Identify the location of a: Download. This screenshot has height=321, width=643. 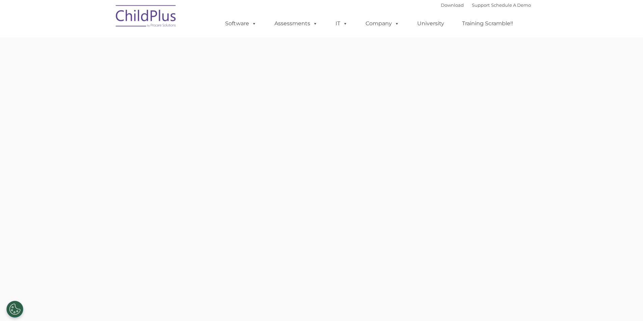
(452, 5).